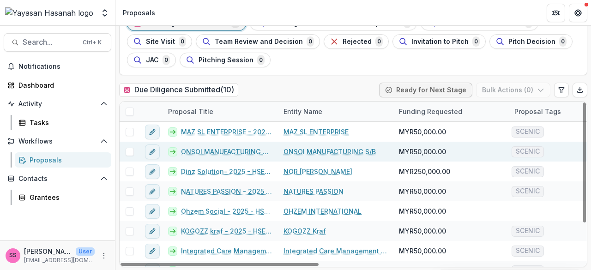  Describe the element at coordinates (160, 42) in the screenshot. I see `span: Site Visit` at that location.